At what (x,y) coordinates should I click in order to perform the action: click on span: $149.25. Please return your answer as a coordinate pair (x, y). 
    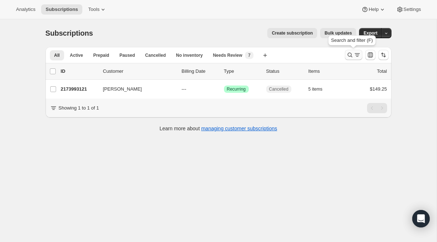
    Looking at the image, I should click on (379, 89).